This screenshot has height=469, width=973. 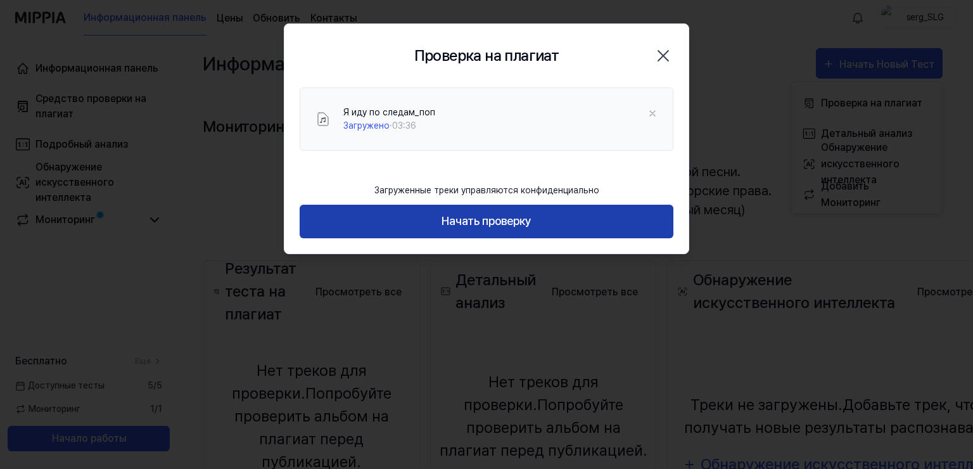 I want to click on ya-tr-span: Проверка на плагиат, so click(x=487, y=55).